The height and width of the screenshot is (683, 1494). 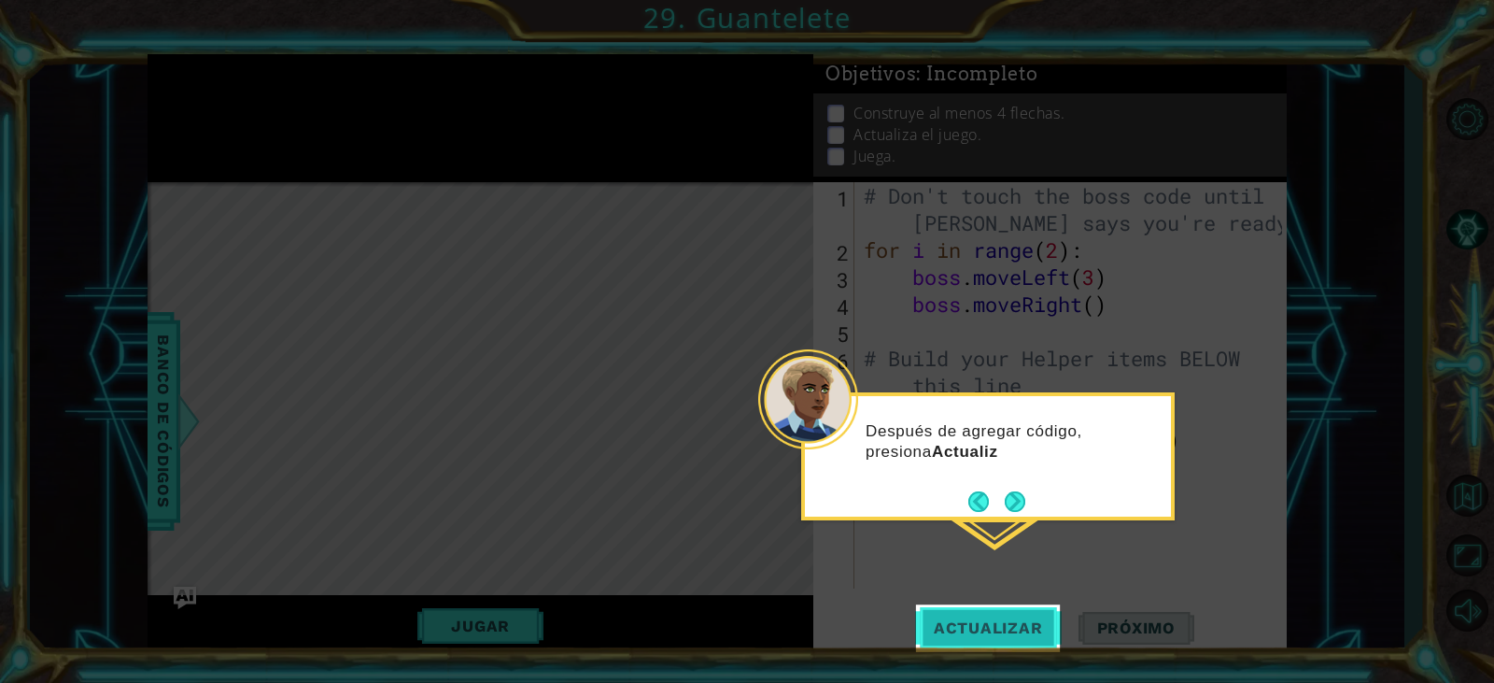 What do you see at coordinates (988, 627) in the screenshot?
I see `button: Actualizar` at bounding box center [988, 627].